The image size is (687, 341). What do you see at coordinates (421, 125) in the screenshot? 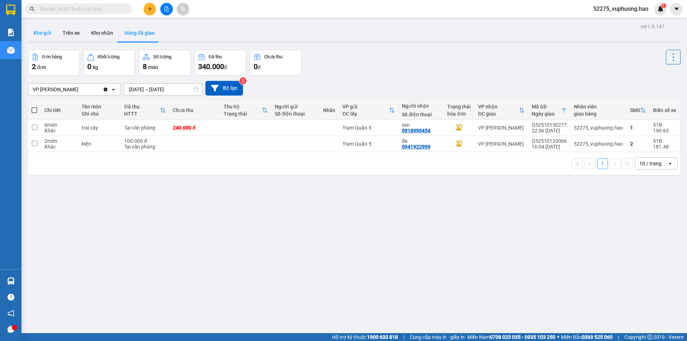
I see `div: sen` at bounding box center [421, 125].